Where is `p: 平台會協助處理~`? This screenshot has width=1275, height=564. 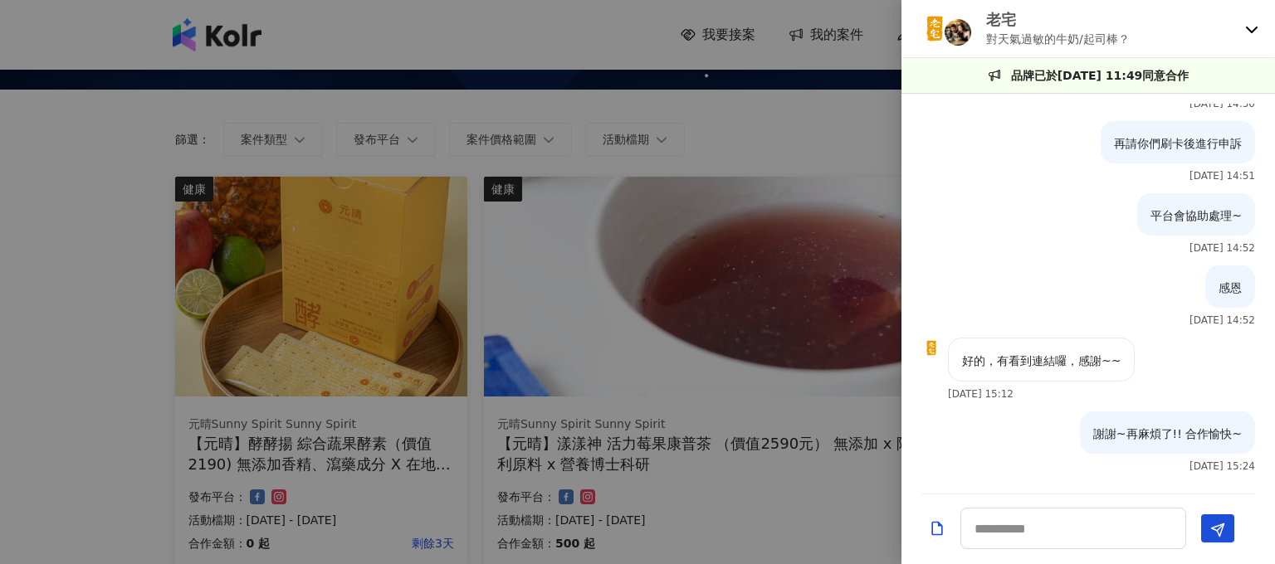 p: 平台會協助處理~ is located at coordinates (1196, 216).